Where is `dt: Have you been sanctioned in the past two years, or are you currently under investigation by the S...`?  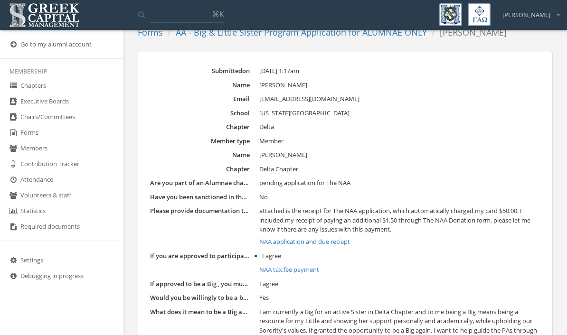 dt: Have you been sanctioned in the past two years, or are you currently under investigation by the S... is located at coordinates (200, 197).